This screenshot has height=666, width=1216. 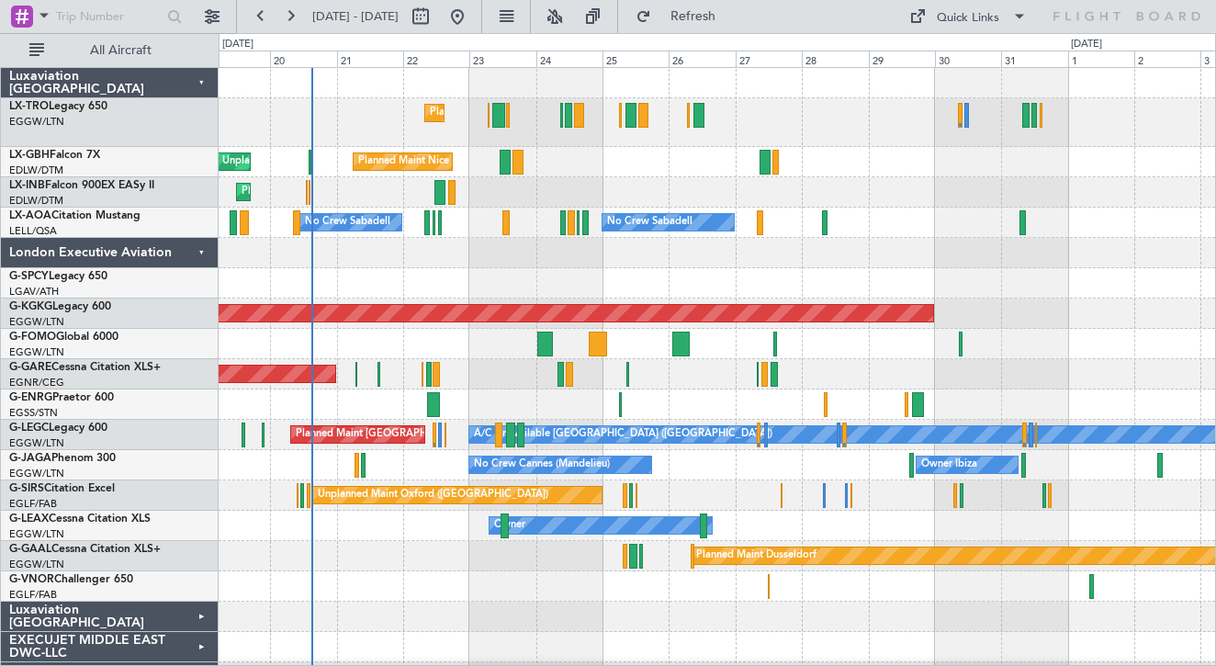 I want to click on span: LX-INB, so click(x=27, y=186).